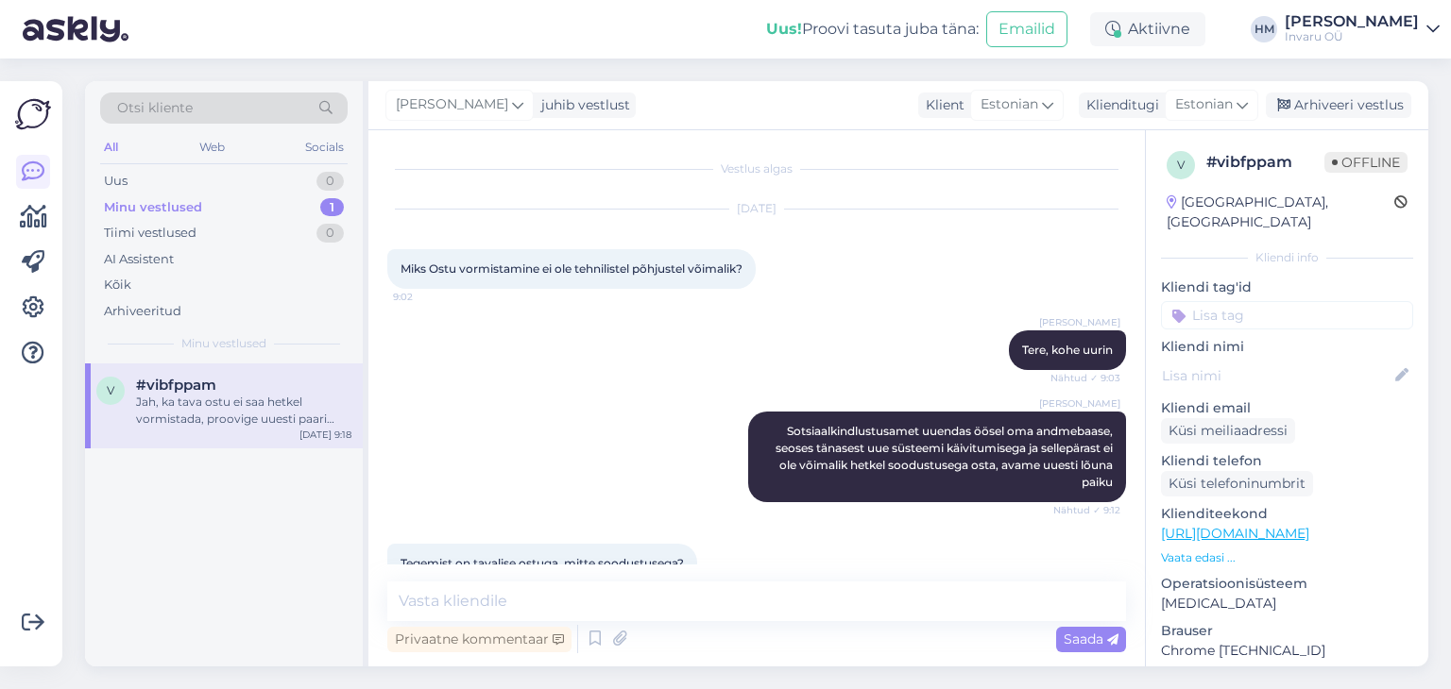  Describe the element at coordinates (1084, 510) in the screenshot. I see `span: Nähtud ✓ 9:12` at that location.